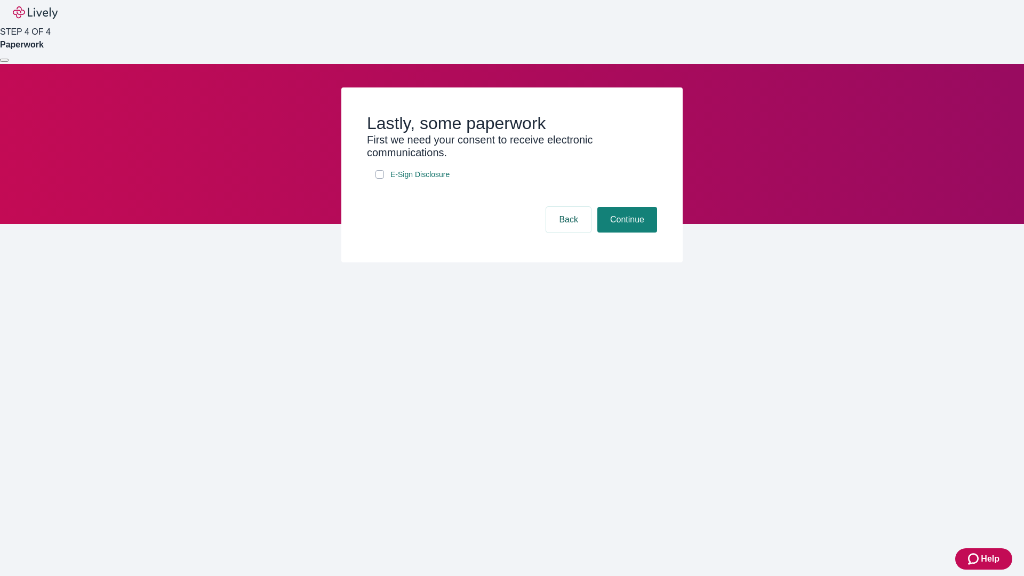 The height and width of the screenshot is (576, 1024). What do you see at coordinates (975, 559) in the screenshot?
I see `svg: Zendesk support icon` at bounding box center [975, 559].